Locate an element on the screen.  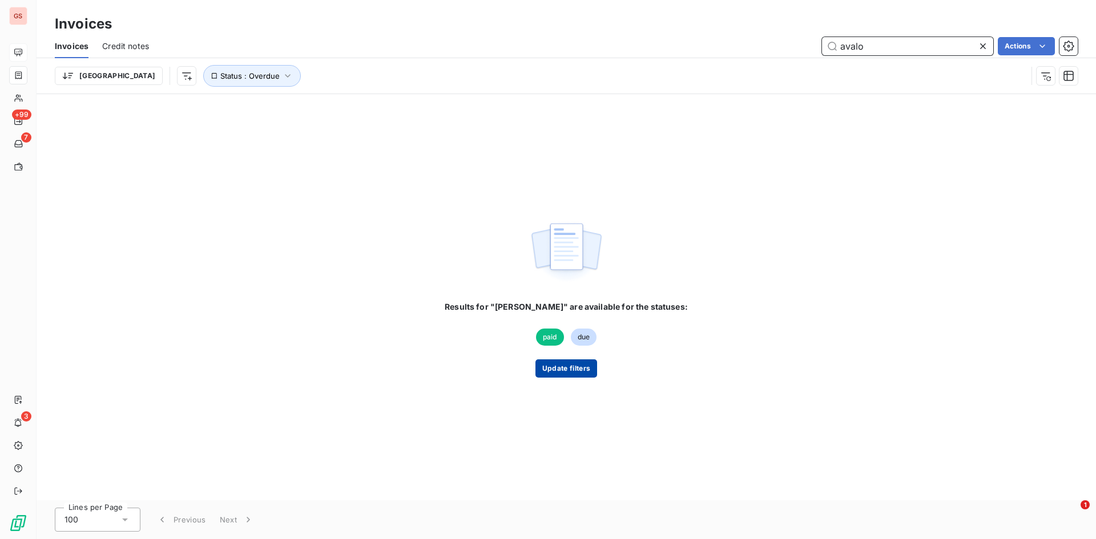
span: Invoices is located at coordinates (71, 46).